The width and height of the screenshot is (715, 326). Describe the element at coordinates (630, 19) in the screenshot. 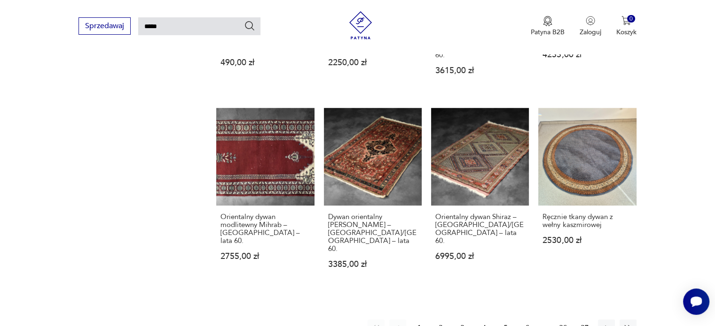

I see `div: 0` at that location.